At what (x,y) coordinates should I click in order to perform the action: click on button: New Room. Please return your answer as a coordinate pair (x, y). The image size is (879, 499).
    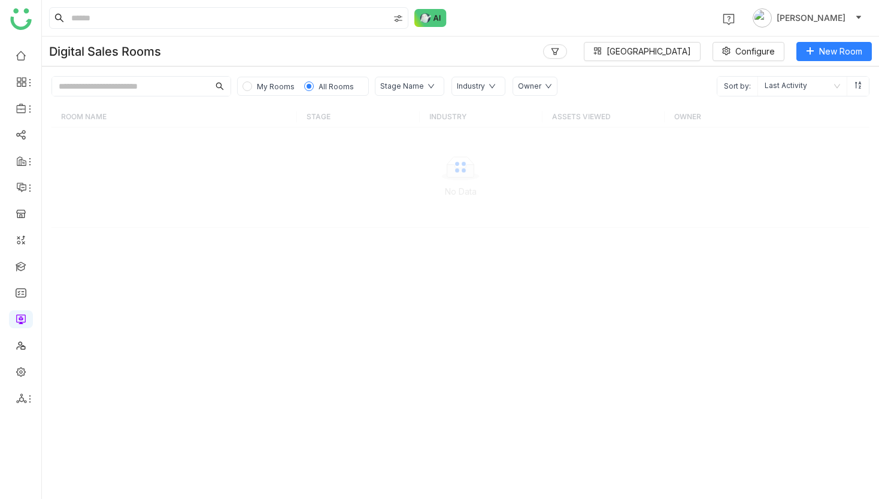
    Looking at the image, I should click on (834, 51).